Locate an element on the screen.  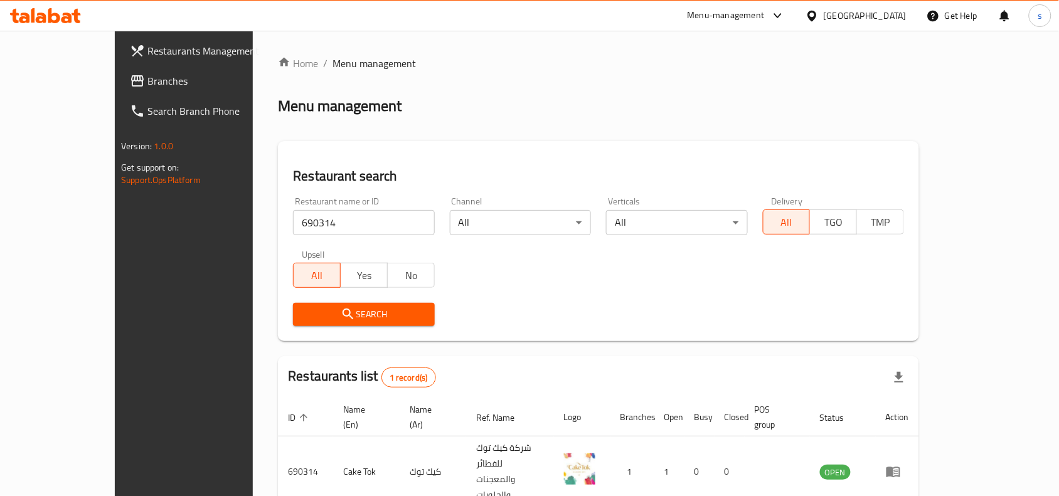
div: Menu-management is located at coordinates (726, 16).